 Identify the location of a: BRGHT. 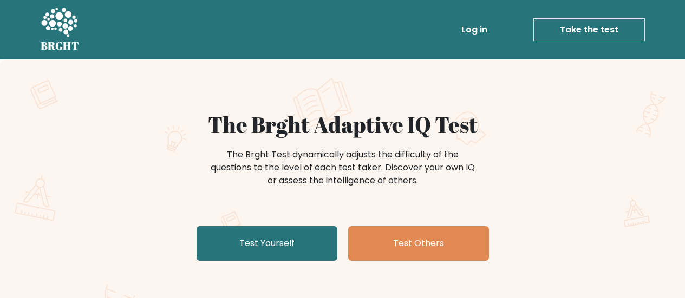
(60, 30).